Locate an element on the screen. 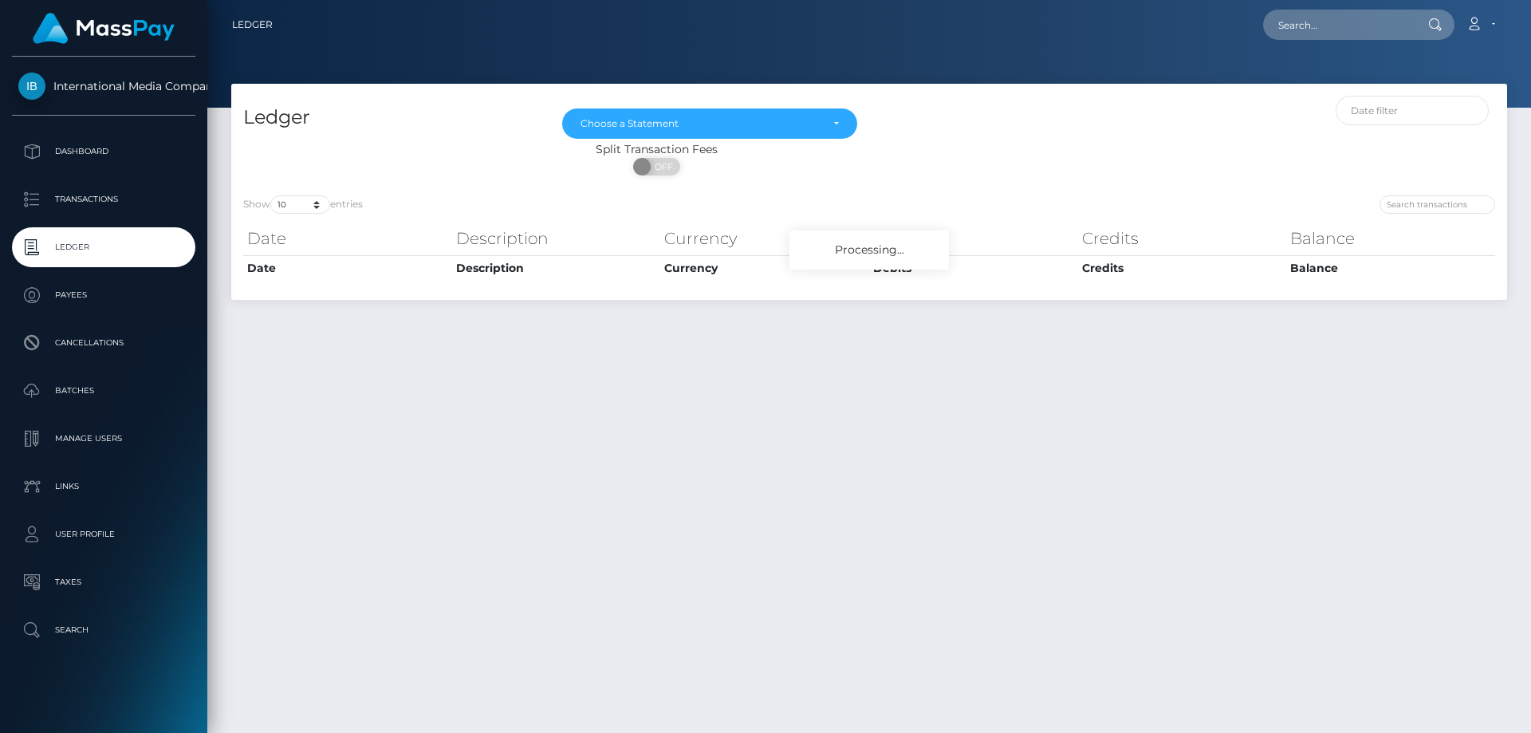  p: Transactions is located at coordinates (104, 199).